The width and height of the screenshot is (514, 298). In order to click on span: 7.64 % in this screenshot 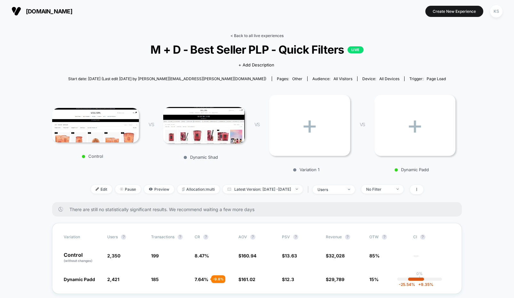, I will do `click(201, 280)`.